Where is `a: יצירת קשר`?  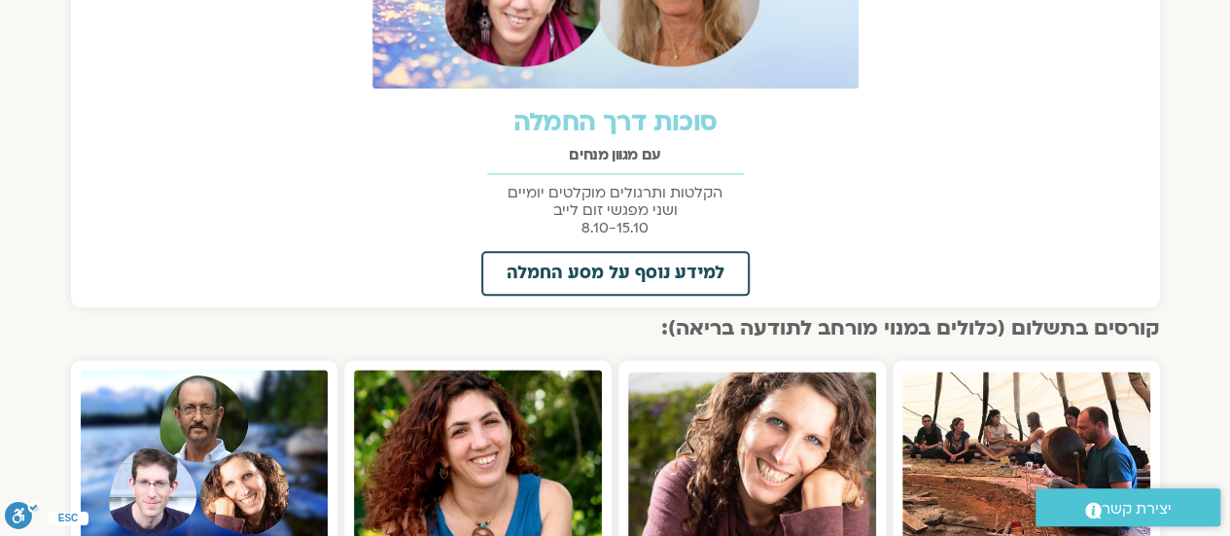
a: יצירת קשר is located at coordinates (1128, 507).